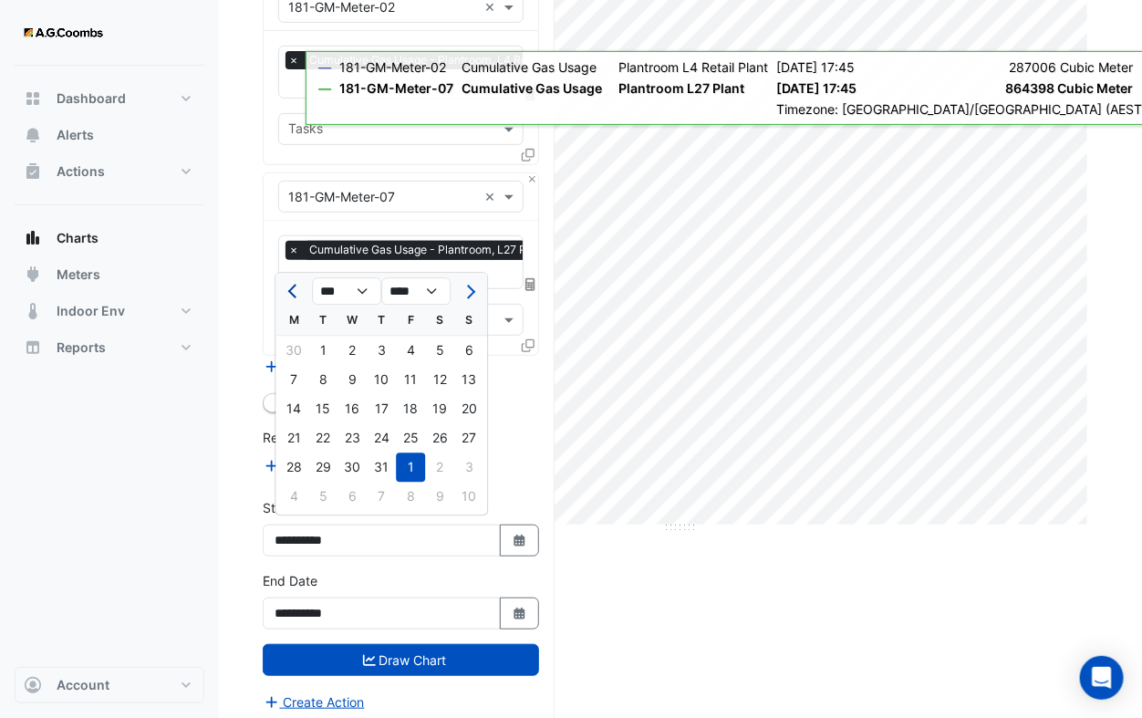  What do you see at coordinates (109, 238) in the screenshot?
I see `button: Charts` at bounding box center [109, 238].